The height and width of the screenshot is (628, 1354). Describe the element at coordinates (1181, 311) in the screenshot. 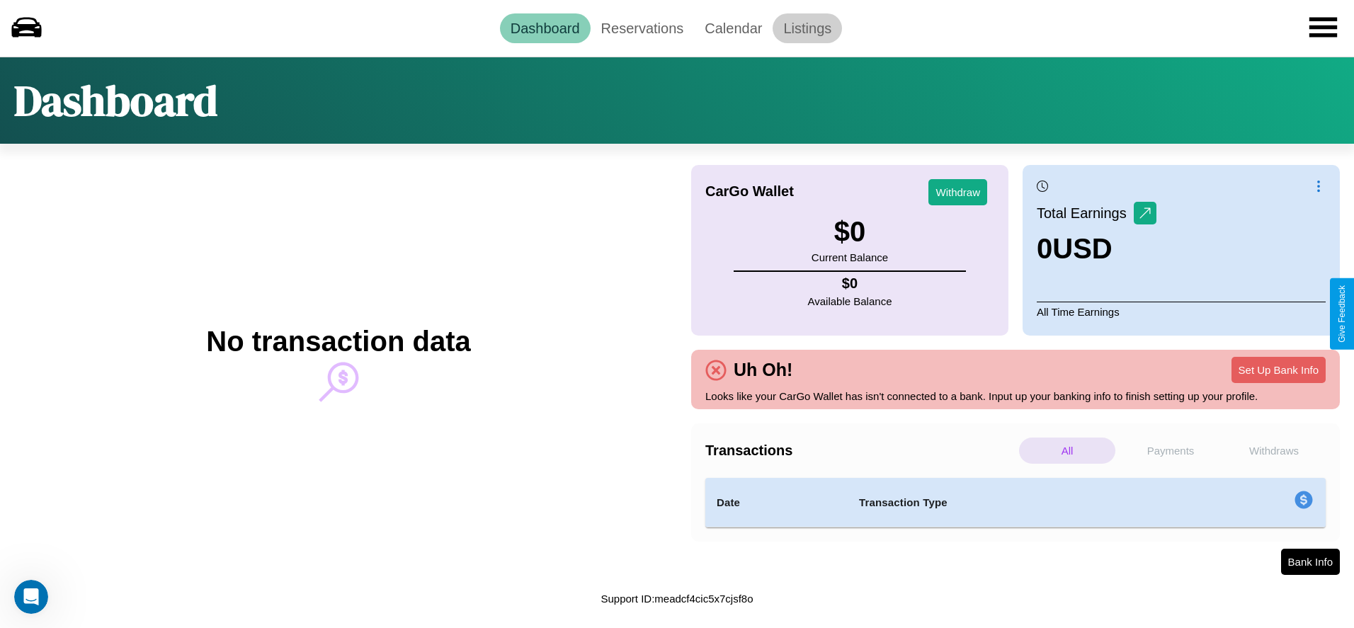

I see `p: All Time Earnings` at that location.